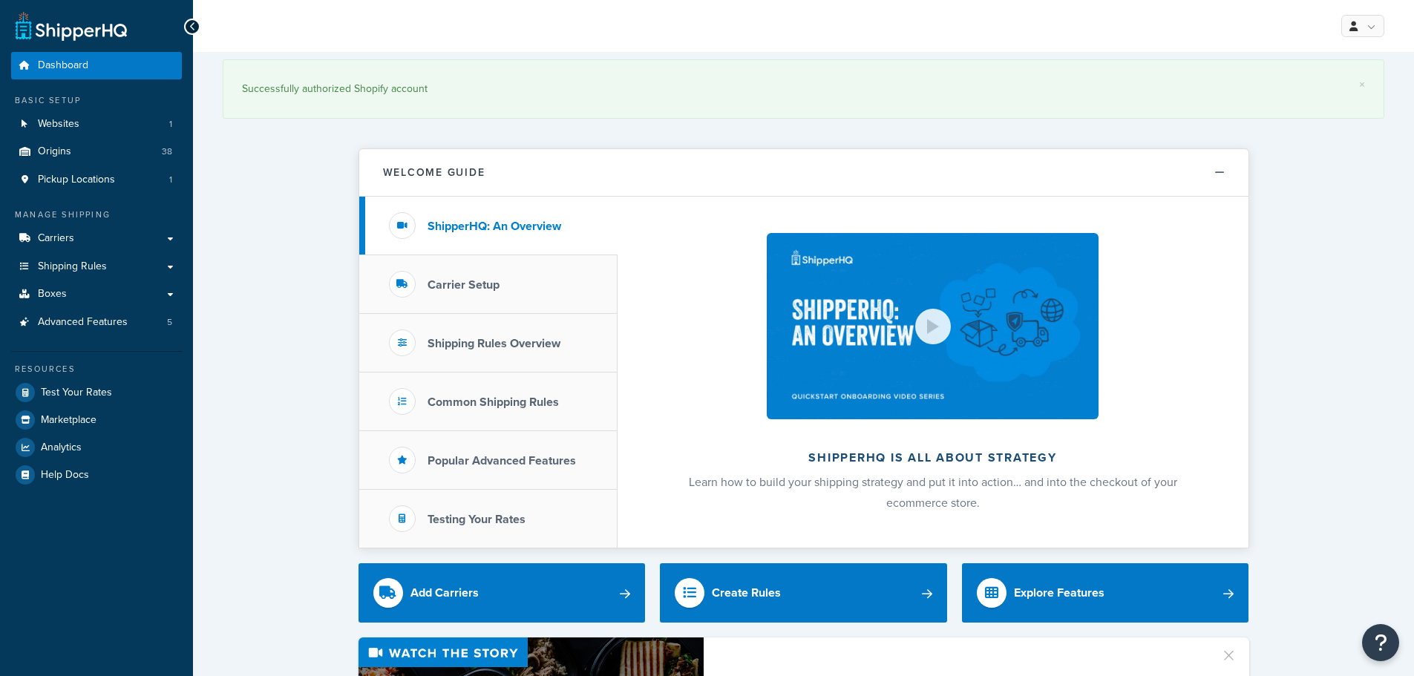  Describe the element at coordinates (169, 322) in the screenshot. I see `span: 5` at that location.